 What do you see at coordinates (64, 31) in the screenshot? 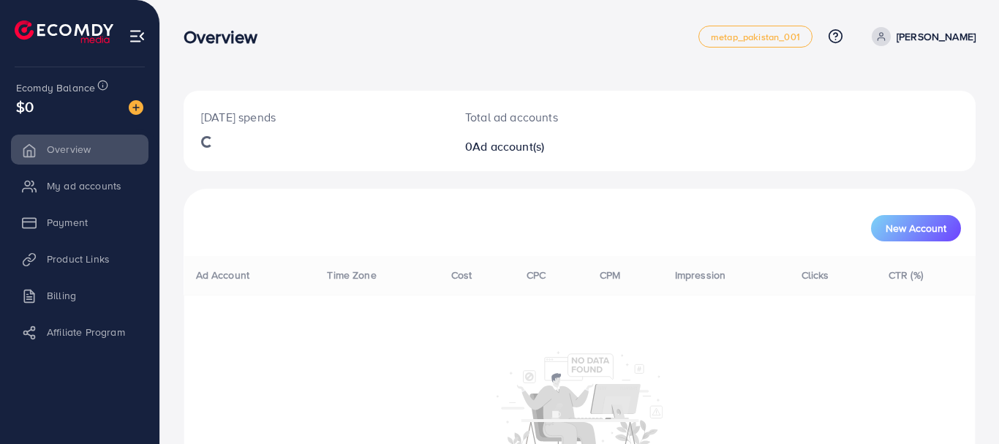
I see `img: logo` at bounding box center [64, 31].